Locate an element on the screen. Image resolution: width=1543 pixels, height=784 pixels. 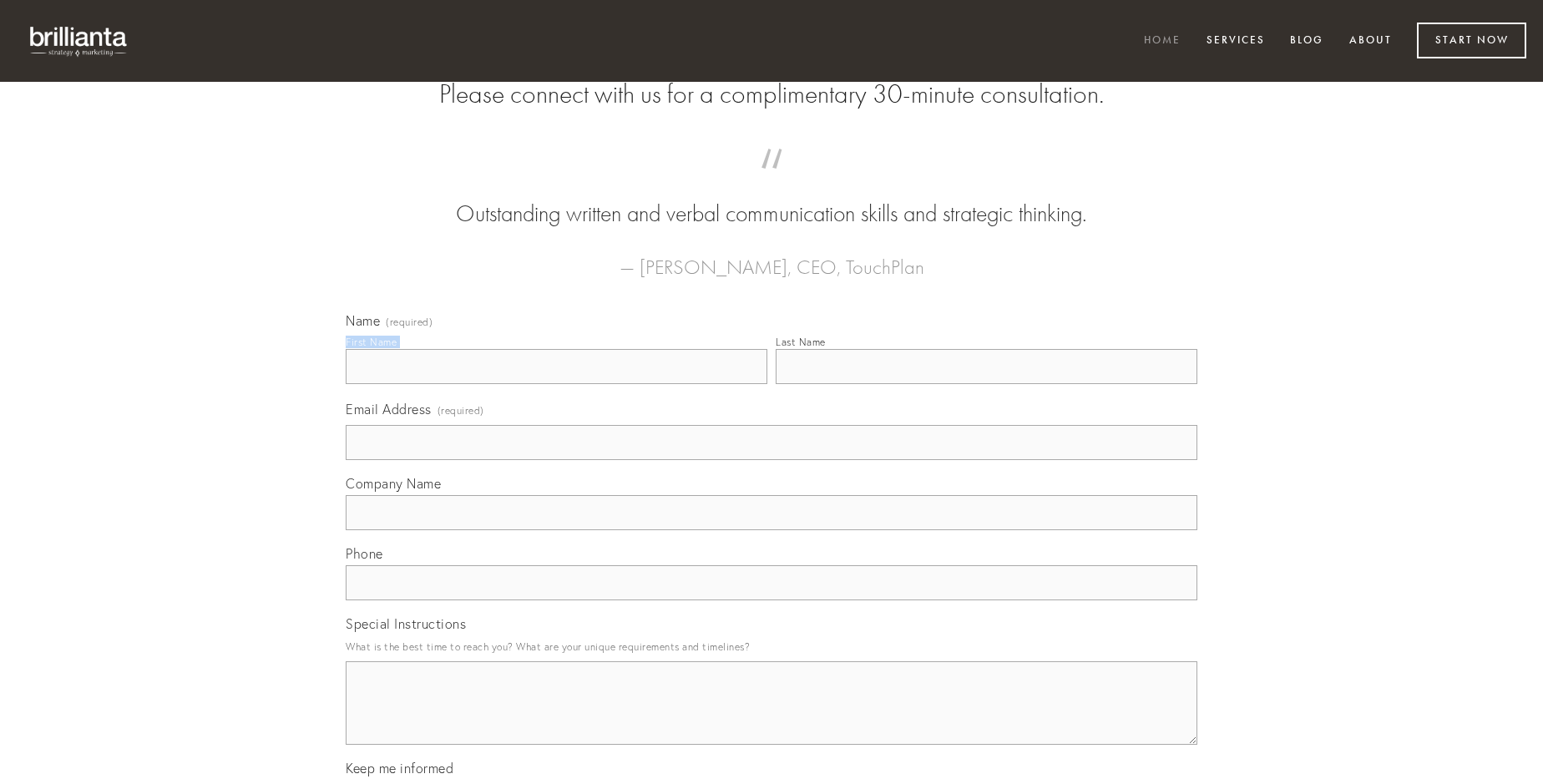
span: Name is located at coordinates (362, 320).